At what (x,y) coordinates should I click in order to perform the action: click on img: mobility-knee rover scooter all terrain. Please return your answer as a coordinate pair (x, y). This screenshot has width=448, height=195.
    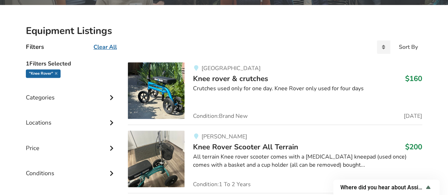
    Looking at the image, I should click on (156, 159).